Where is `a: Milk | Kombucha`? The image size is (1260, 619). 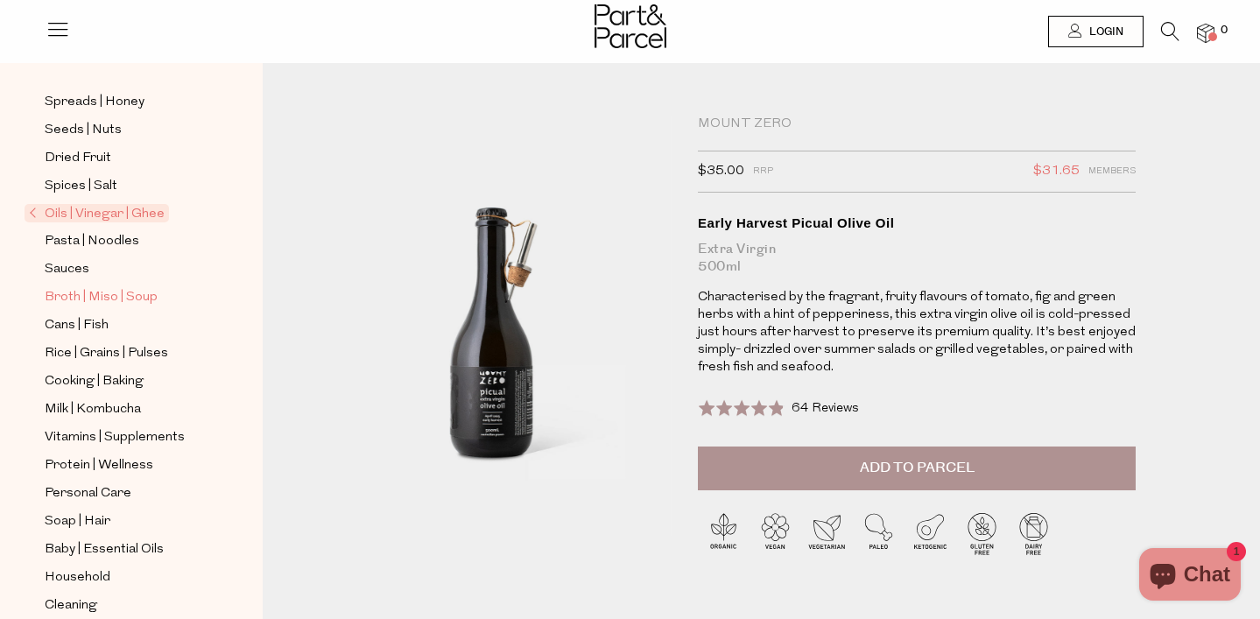 a: Milk | Kombucha is located at coordinates (124, 409).